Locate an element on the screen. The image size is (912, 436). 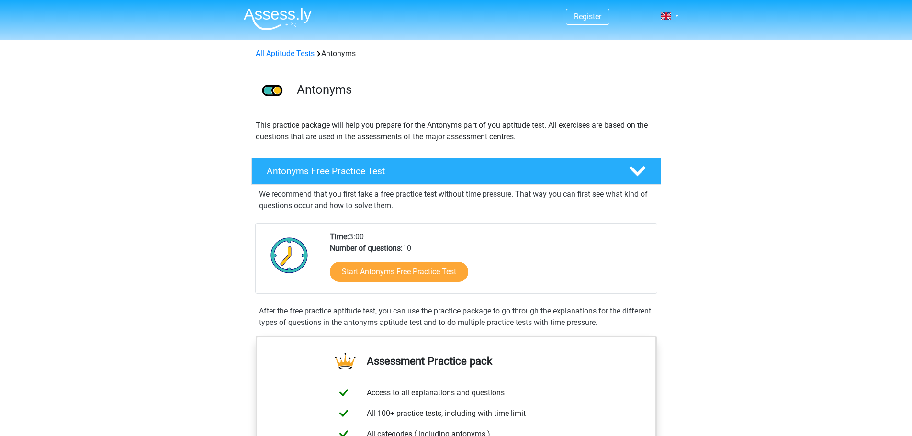
a: Antonyms Free Practice Test is located at coordinates (456, 171).